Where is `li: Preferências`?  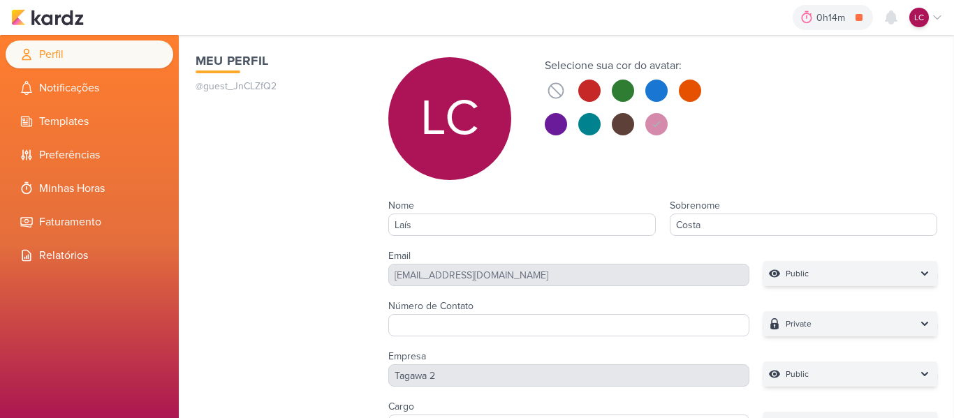 li: Preferências is located at coordinates (89, 155).